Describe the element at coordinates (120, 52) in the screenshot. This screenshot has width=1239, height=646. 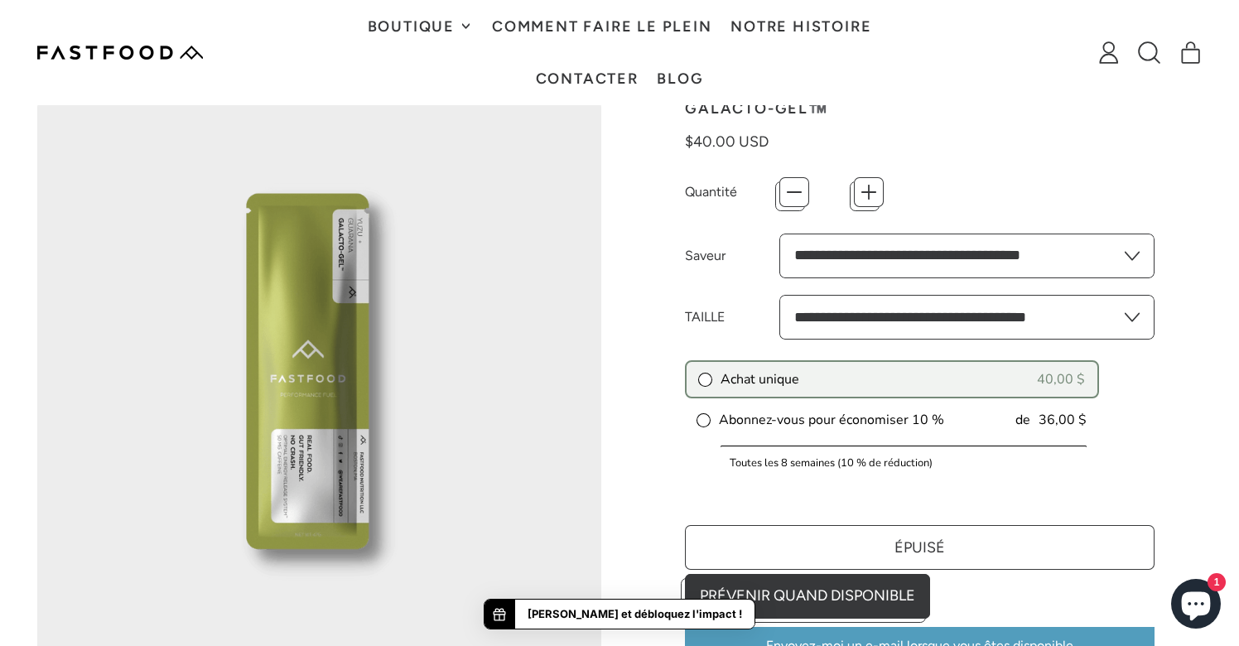
I see `a: Restauration rapide` at that location.